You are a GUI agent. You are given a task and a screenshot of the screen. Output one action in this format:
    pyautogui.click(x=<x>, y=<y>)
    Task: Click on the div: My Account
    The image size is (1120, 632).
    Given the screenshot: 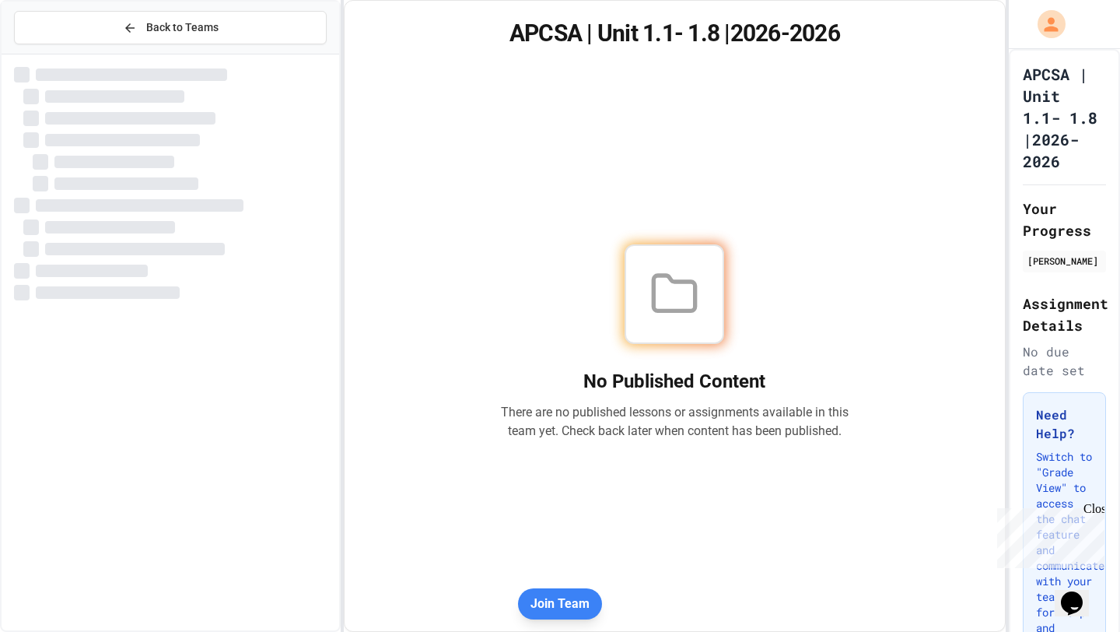 What is the action you would take?
    pyautogui.click(x=1046, y=24)
    